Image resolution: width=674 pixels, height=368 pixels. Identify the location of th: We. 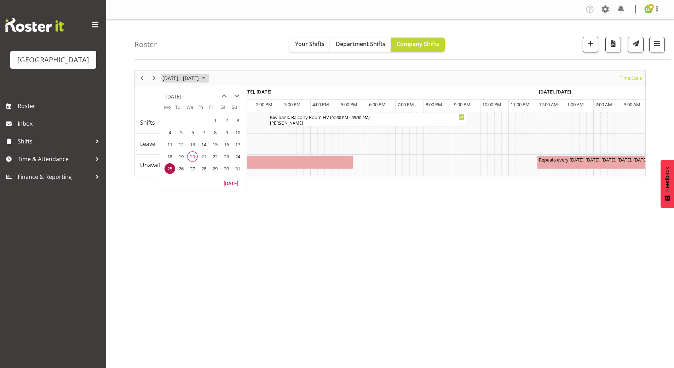
(192, 109).